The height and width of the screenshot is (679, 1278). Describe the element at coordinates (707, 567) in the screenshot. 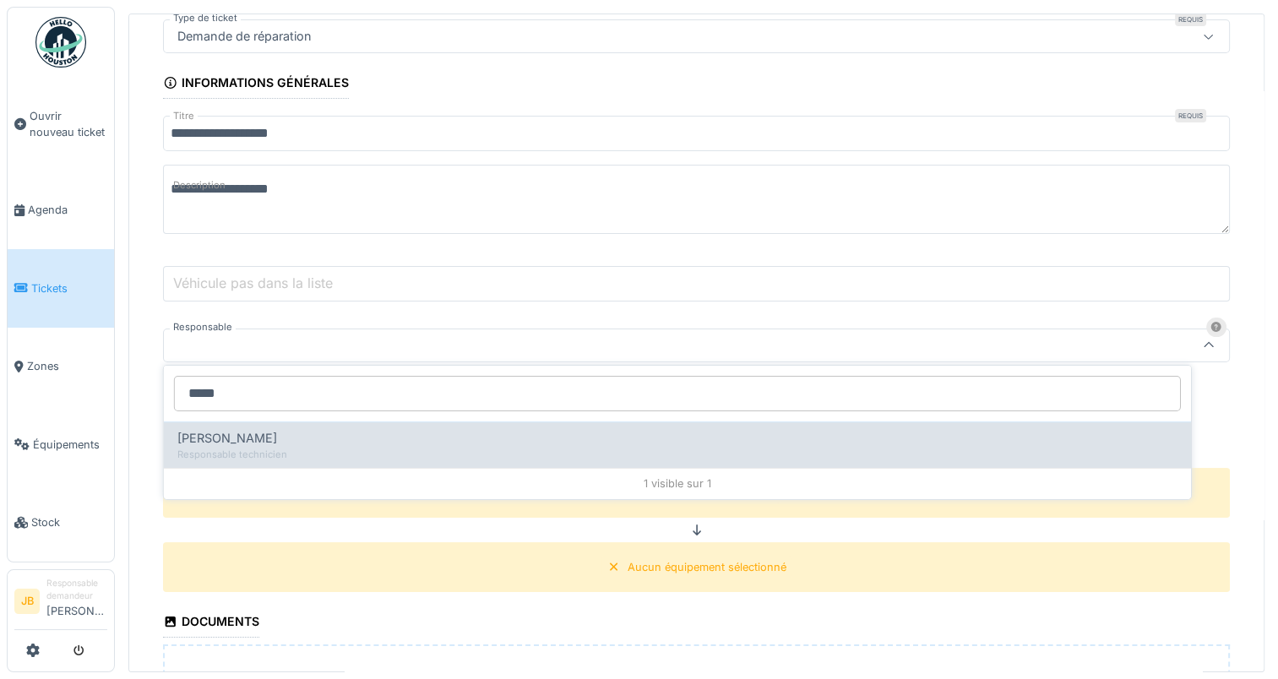

I see `div: Aucun équipement sélectionné` at that location.